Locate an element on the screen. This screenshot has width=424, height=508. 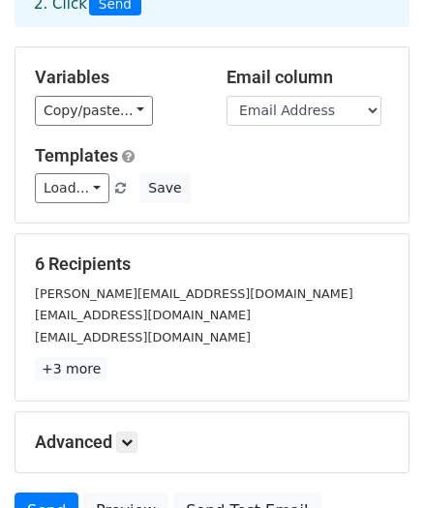
a: +3 more is located at coordinates (71, 369).